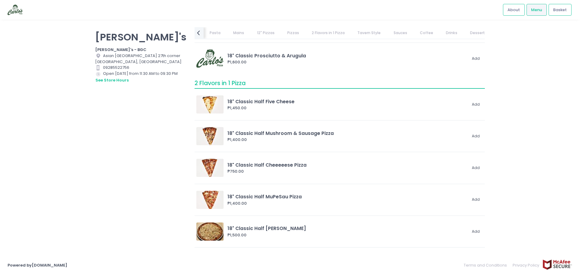 The height and width of the screenshot is (275, 580). Describe the element at coordinates (557, 265) in the screenshot. I see `img: mcafee-secure` at that location.